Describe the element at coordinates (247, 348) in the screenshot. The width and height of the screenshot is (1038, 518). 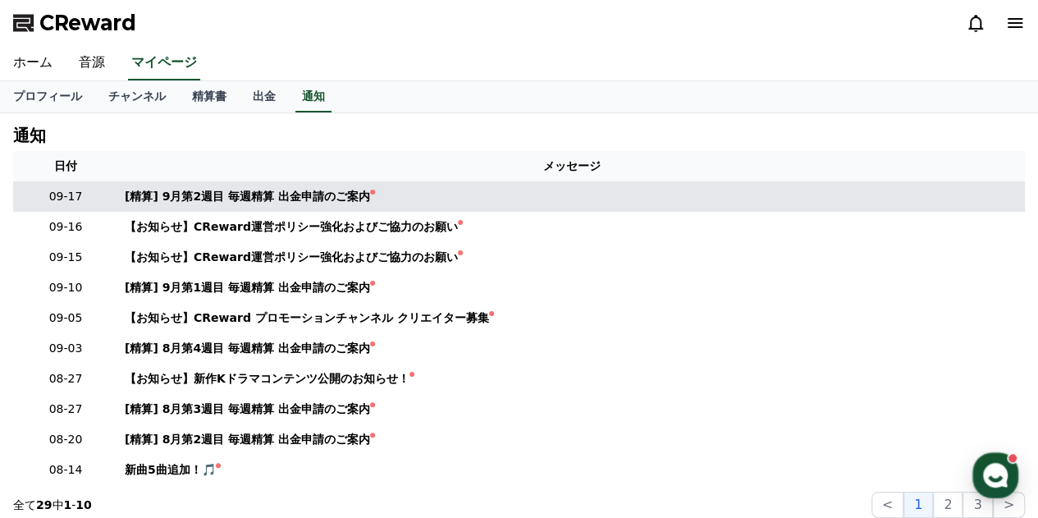
I see `div: [精算] 8月第4週目 毎週精算 出金申請のご案内` at that location.